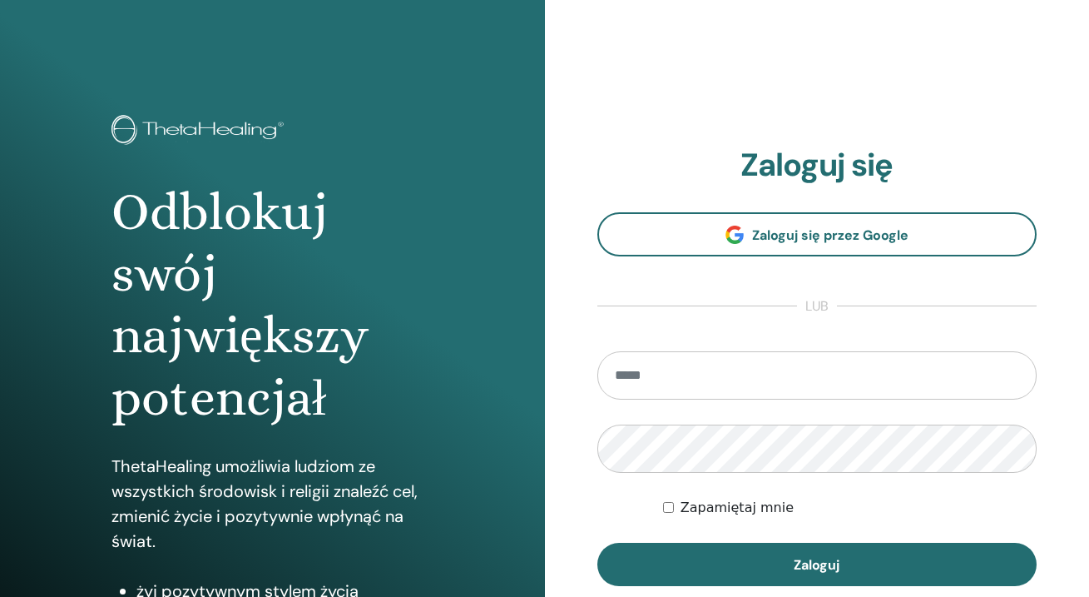 Image resolution: width=1089 pixels, height=597 pixels. I want to click on button: Zaloguj, so click(817, 564).